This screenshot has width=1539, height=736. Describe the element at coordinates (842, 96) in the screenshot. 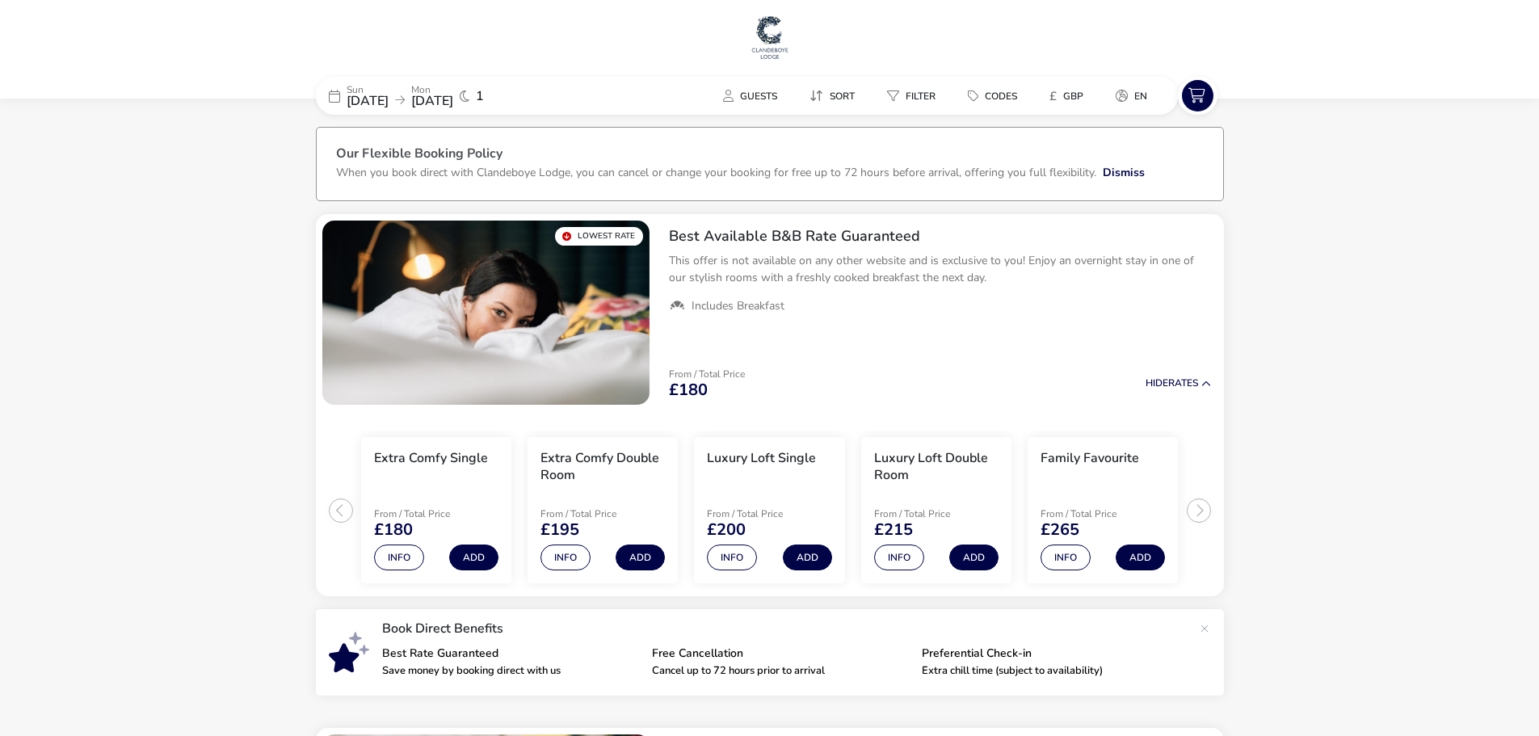

I see `span: Sort` at that location.